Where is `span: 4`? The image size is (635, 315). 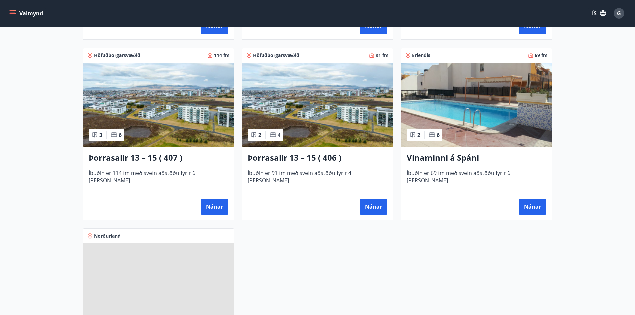
span: 4 is located at coordinates (279, 135).